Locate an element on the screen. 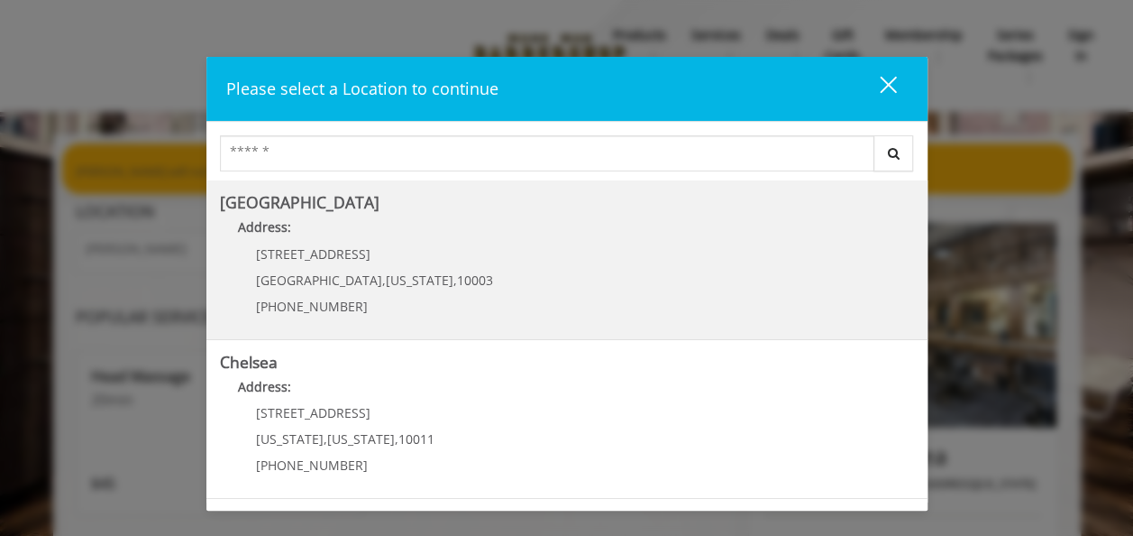 This screenshot has width=1133, height=536. button: close dialog is located at coordinates (877, 88).